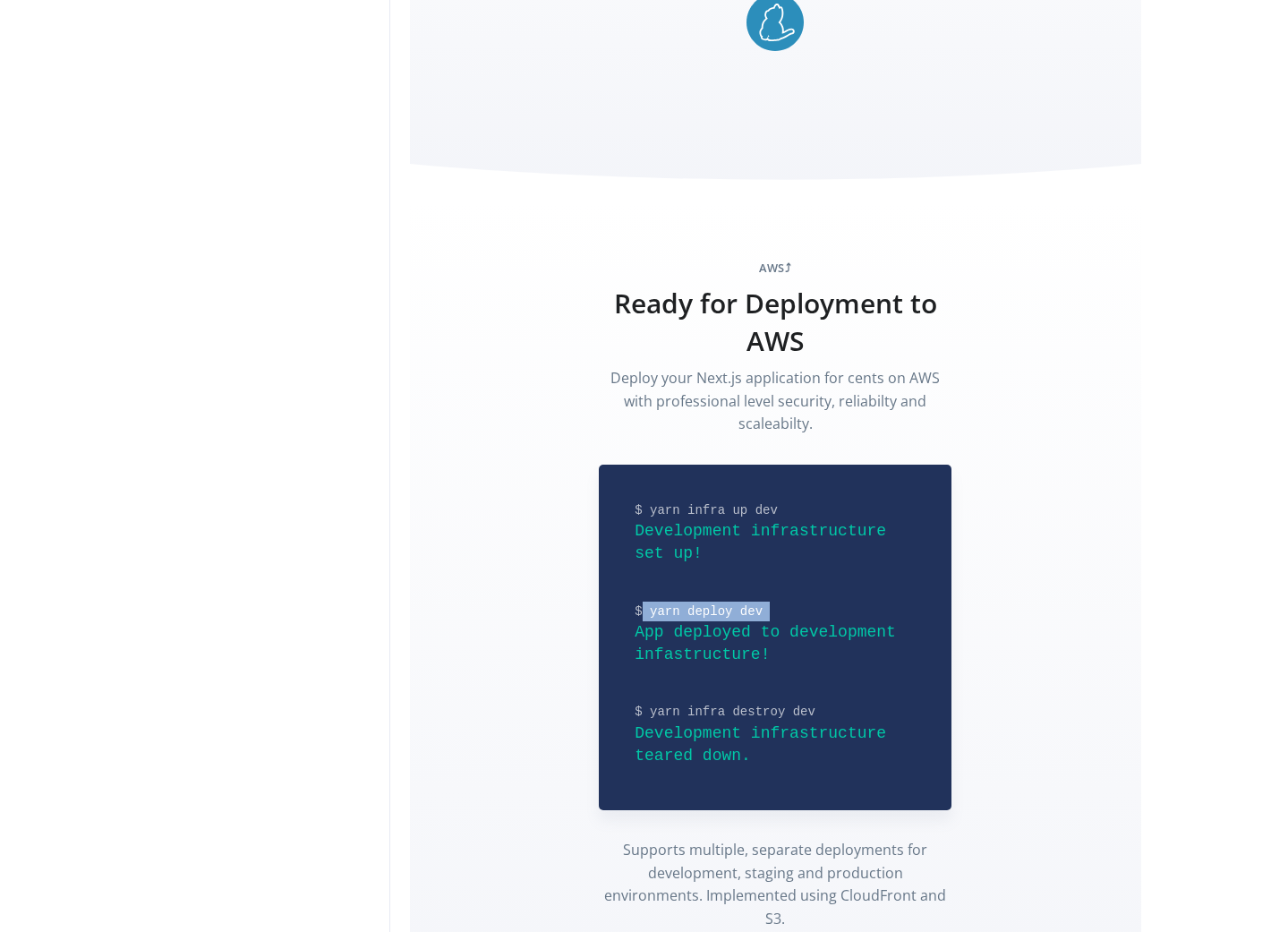 Image resolution: width=1288 pixels, height=932 pixels. What do you see at coordinates (775, 644) in the screenshot?
I see `span: App deployed to development infastructure!` at bounding box center [775, 644].